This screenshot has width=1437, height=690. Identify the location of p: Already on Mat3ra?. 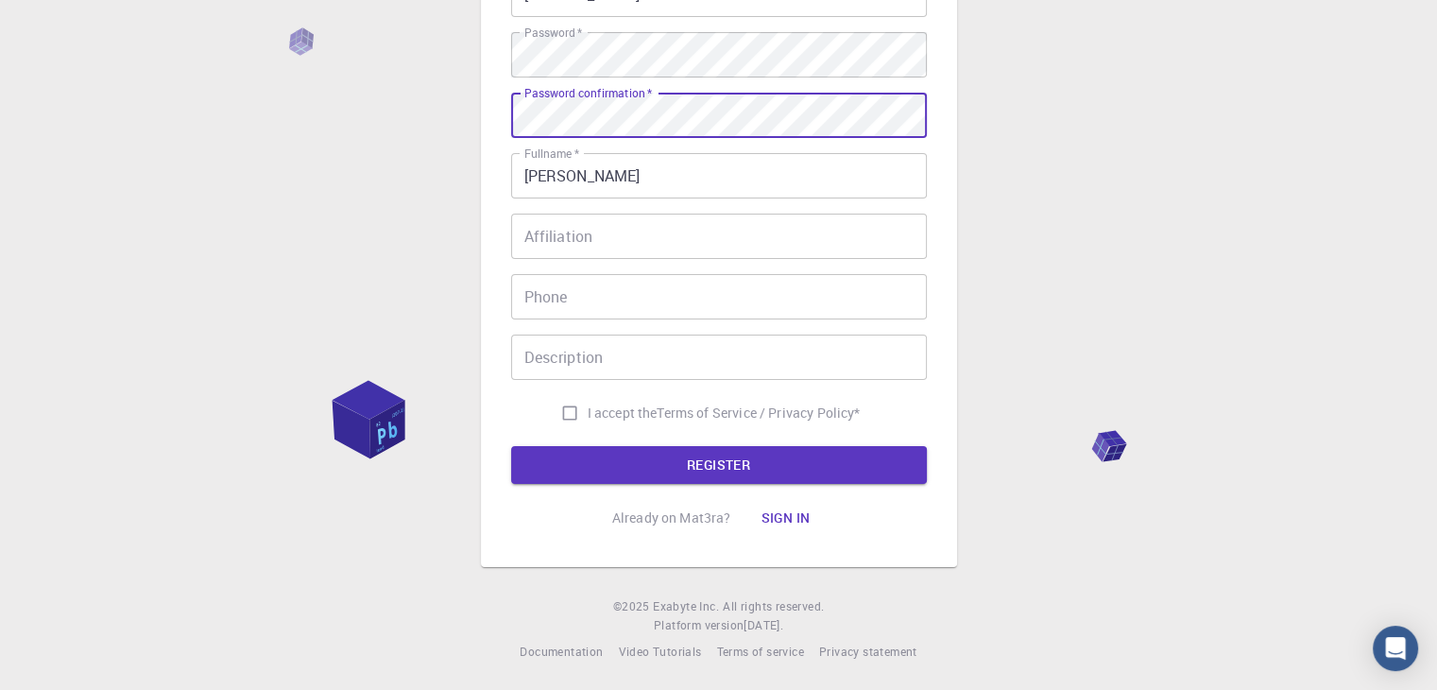
(672, 518).